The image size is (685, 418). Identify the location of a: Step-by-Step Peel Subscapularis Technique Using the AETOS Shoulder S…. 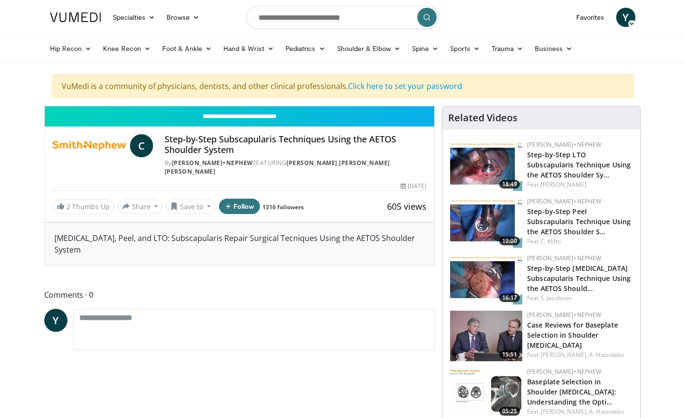
(579, 221).